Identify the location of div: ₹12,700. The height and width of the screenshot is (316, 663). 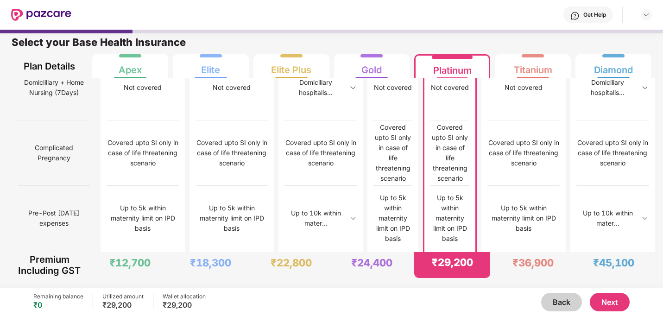
(130, 263).